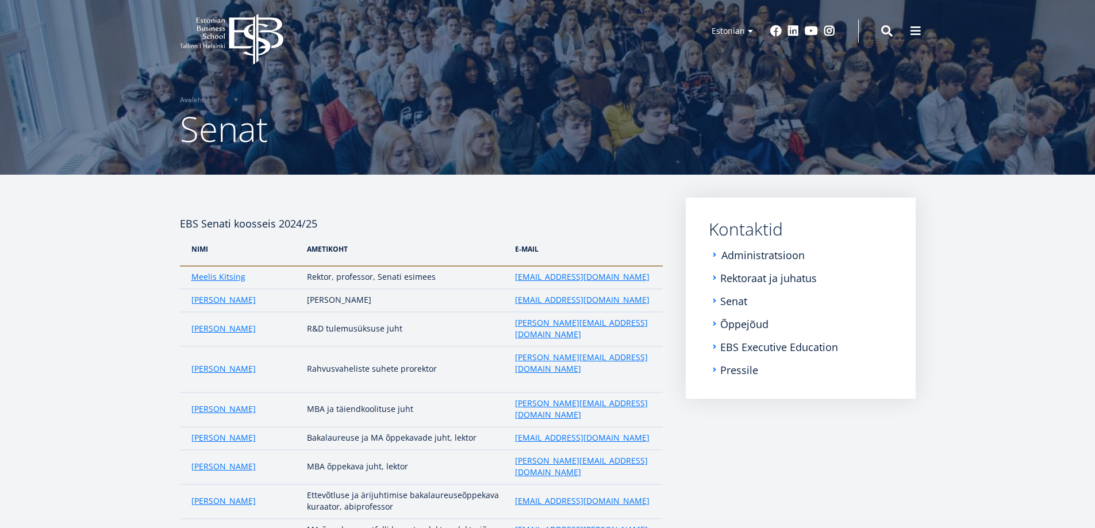  Describe the element at coordinates (769, 278) in the screenshot. I see `a: Rektoraat ja juhatus` at that location.